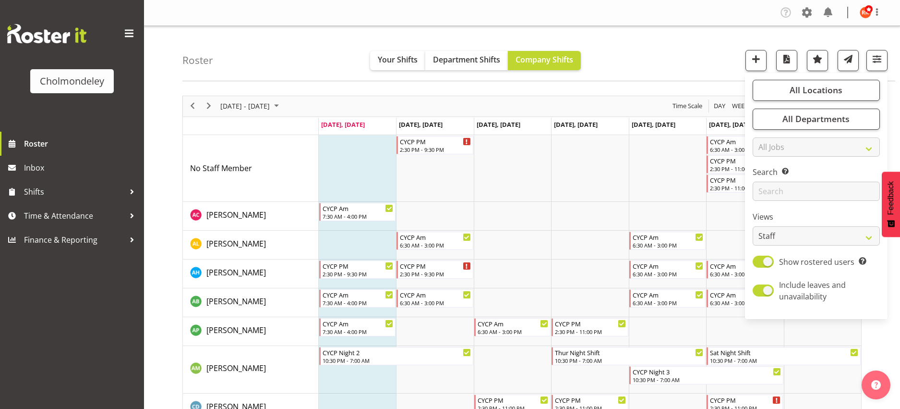 The image size is (900, 409). What do you see at coordinates (816, 217) in the screenshot?
I see `label: Views` at bounding box center [816, 217].